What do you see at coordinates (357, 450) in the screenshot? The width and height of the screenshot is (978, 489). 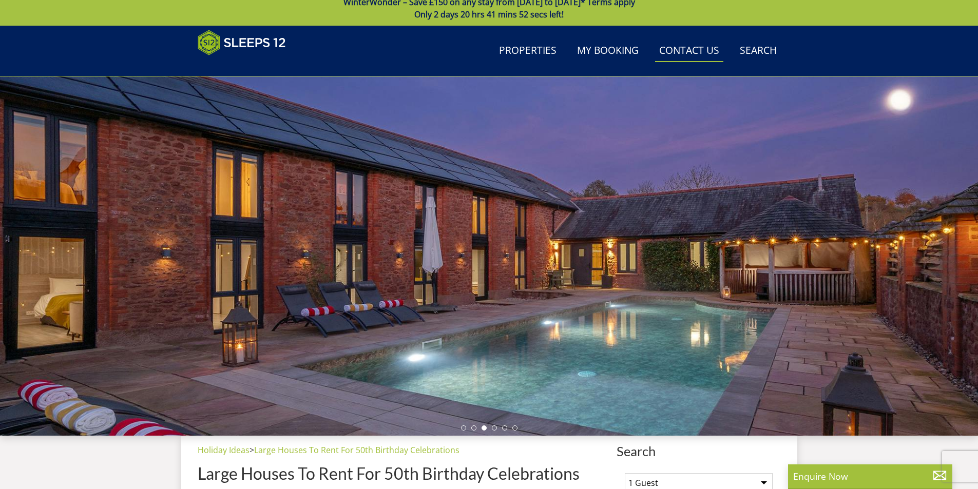 I see `a: Large Houses To Rent For 50th Birthday Celebrations` at bounding box center [357, 450].